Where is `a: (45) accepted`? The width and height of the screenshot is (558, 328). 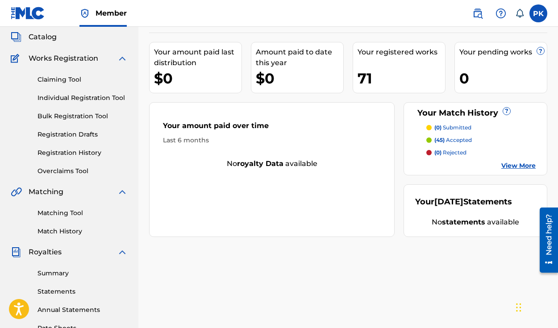
a: (45) accepted is located at coordinates (480, 140).